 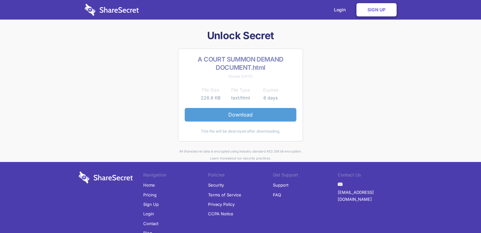 I want to click on td: 228.6 KB, so click(x=210, y=98).